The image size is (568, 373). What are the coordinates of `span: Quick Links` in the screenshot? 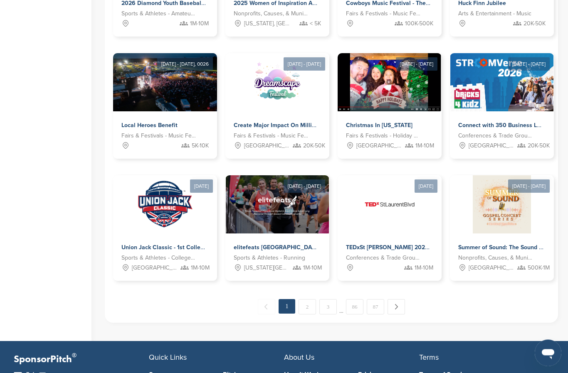 It's located at (167, 358).